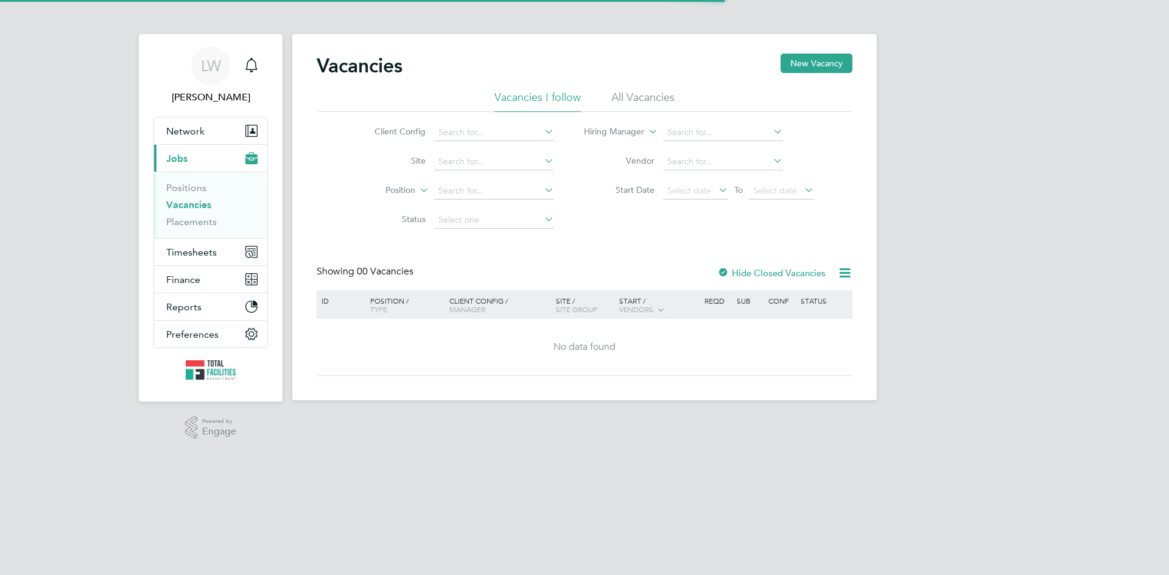 This screenshot has height=575, width=1169. I want to click on div: Status, so click(824, 301).